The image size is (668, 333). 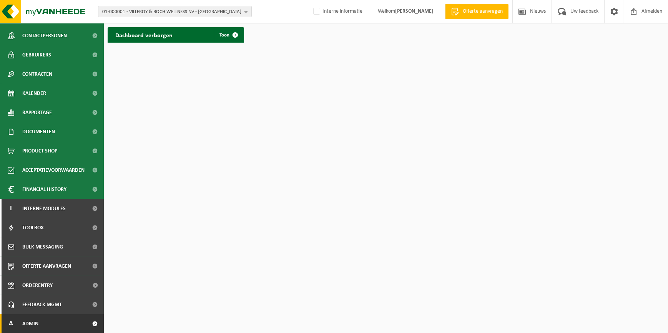 What do you see at coordinates (144, 35) in the screenshot?
I see `h2: Dashboard verborgen` at bounding box center [144, 35].